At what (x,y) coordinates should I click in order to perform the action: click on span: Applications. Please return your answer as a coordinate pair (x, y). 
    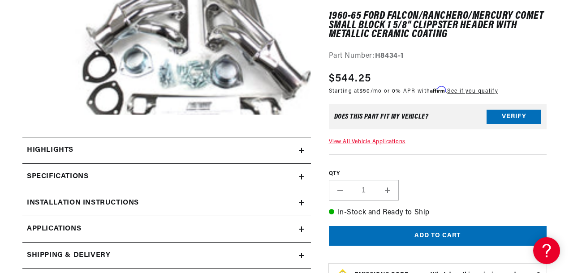
    Looking at the image, I should click on (54, 230).